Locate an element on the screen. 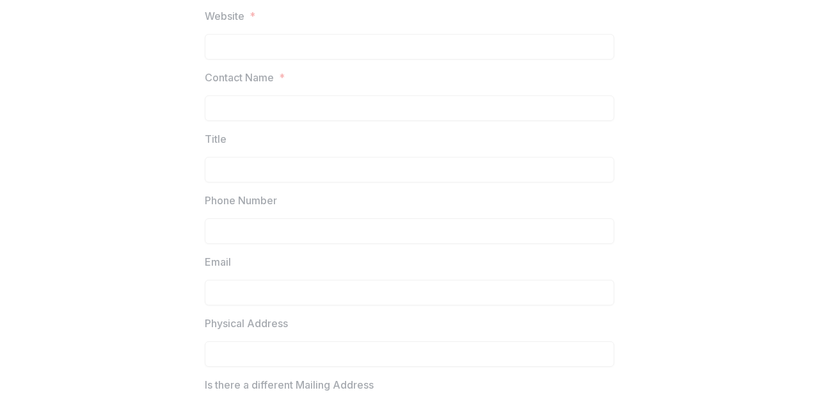  p: Physical Address is located at coordinates (246, 323).